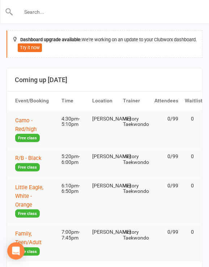 This screenshot has height=267, width=209. Describe the element at coordinates (104, 44) in the screenshot. I see `div: We're working on an update to your Clubworx dashboard.` at that location.